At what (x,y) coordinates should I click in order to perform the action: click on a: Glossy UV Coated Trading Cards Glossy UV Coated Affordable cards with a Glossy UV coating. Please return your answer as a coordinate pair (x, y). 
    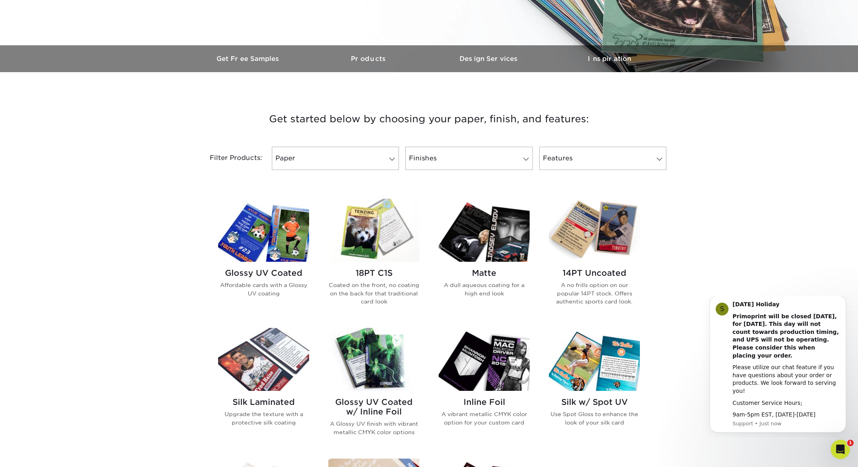
    Looking at the image, I should click on (263, 259).